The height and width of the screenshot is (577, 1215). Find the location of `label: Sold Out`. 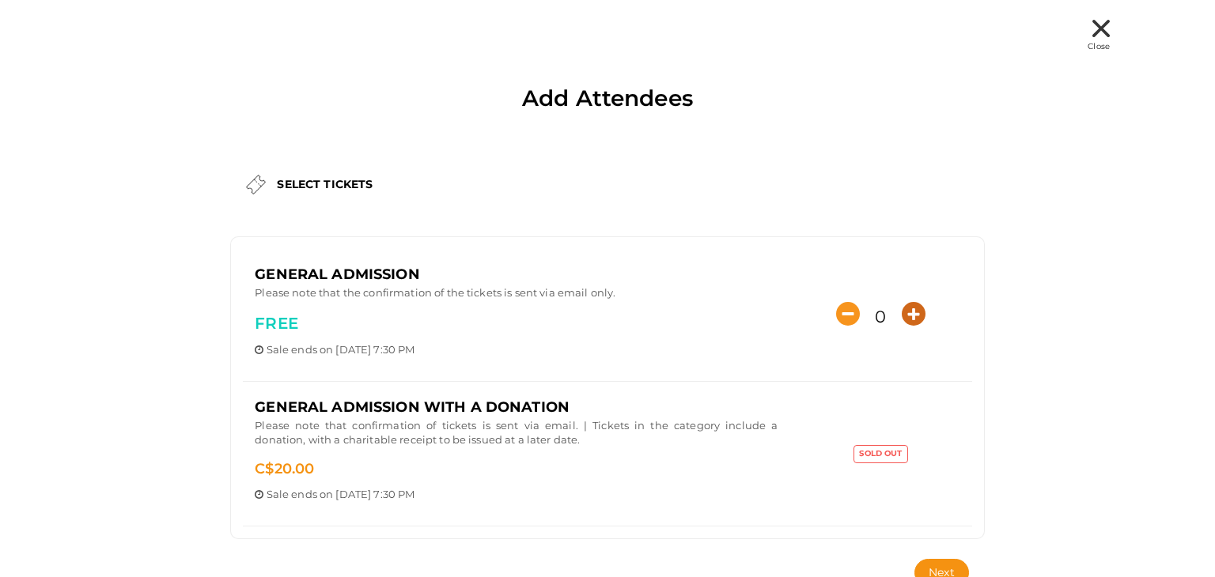

label: Sold Out is located at coordinates (880, 454).